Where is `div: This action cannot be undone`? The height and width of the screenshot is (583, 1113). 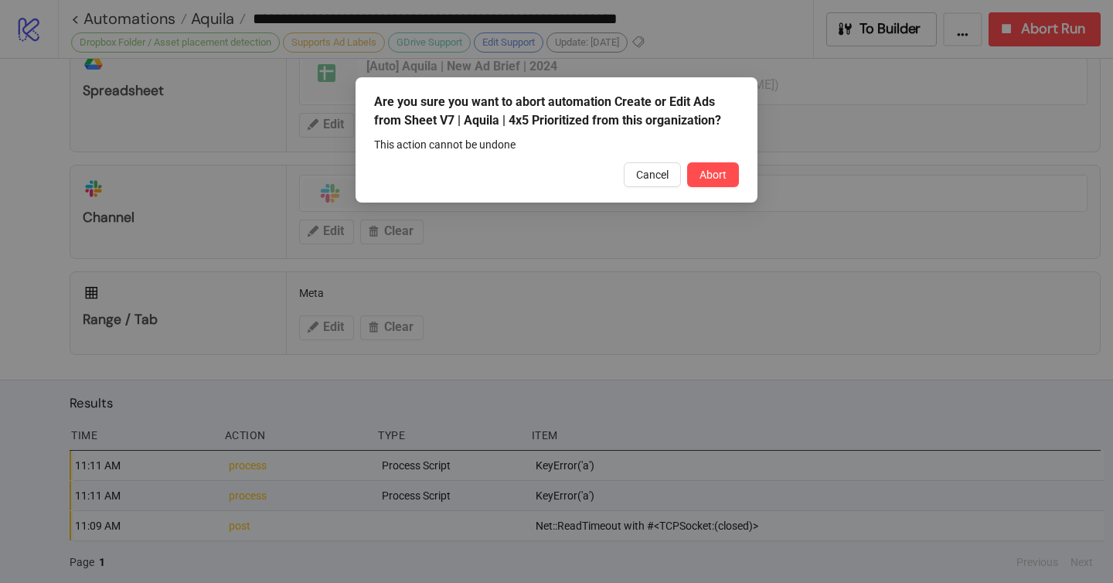 div: This action cannot be undone is located at coordinates (556, 145).